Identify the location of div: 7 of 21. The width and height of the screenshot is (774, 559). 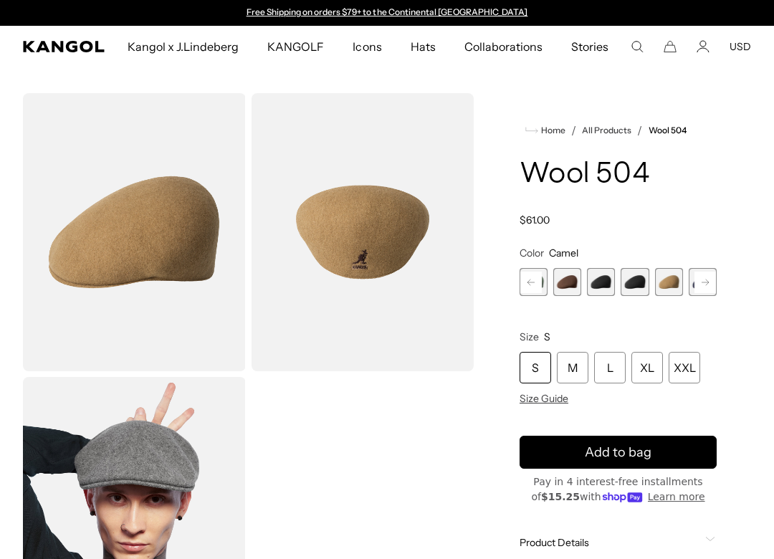
(533, 282).